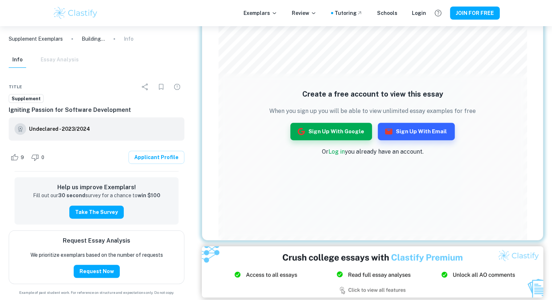  What do you see at coordinates (36, 39) in the screenshot?
I see `a: Supplement Exemplars` at bounding box center [36, 39].